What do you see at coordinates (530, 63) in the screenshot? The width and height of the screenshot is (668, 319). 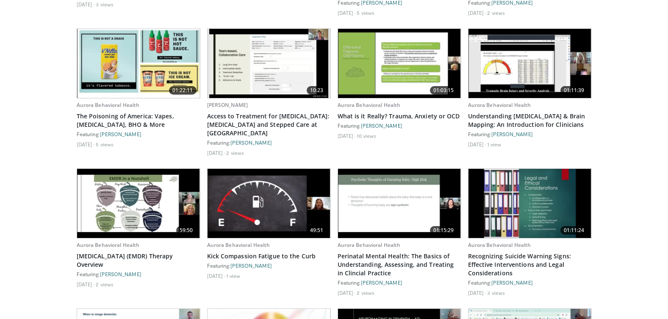 I see `a: 01:11:39` at bounding box center [530, 63].